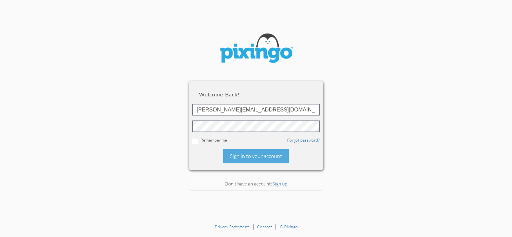 The width and height of the screenshot is (512, 237). Describe the element at coordinates (256, 184) in the screenshot. I see `div: Don't have an account?` at that location.